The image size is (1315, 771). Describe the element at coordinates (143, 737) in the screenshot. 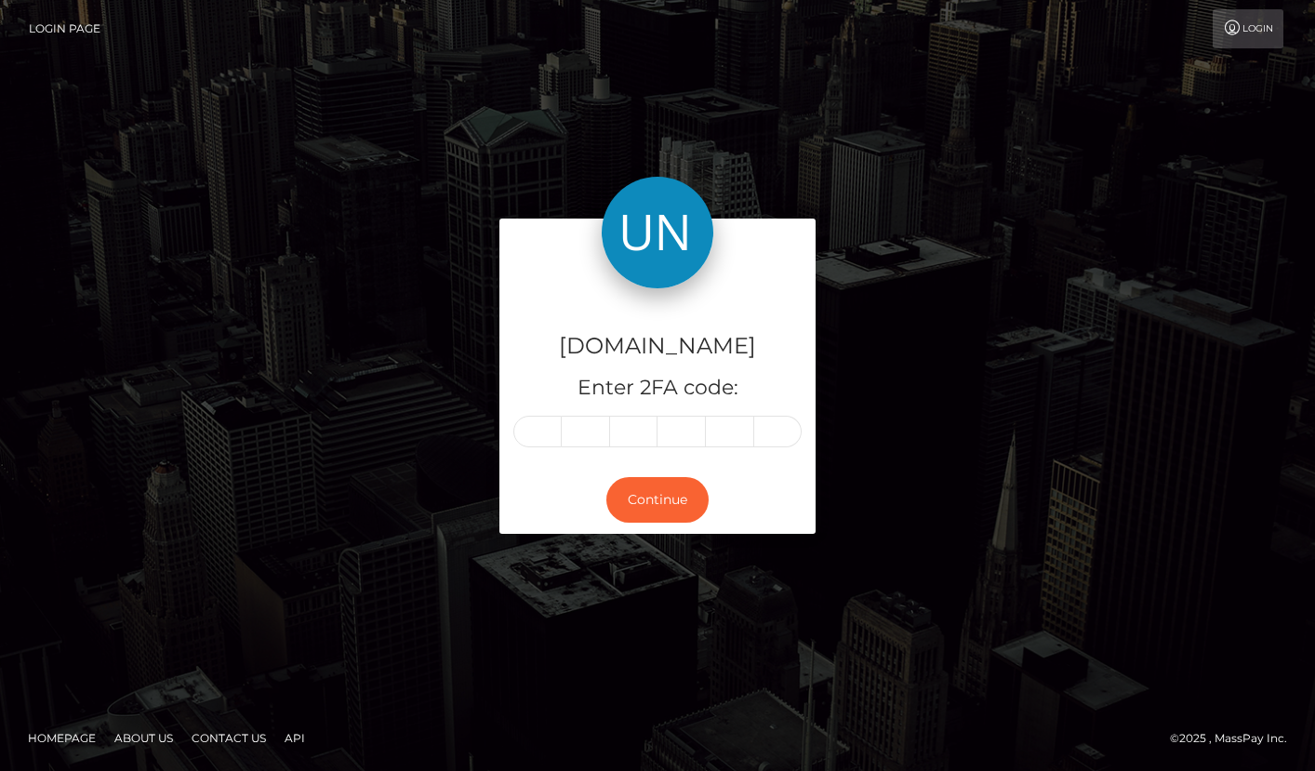

I see `a: About Us` at that location.